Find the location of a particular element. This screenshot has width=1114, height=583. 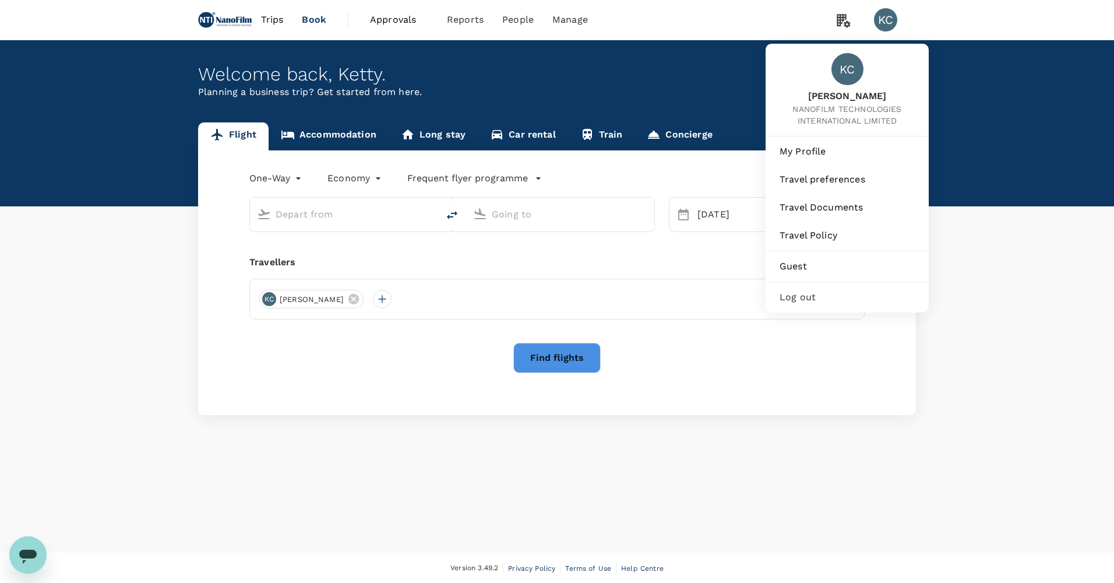

p: Planning a business trip? Get started from here. is located at coordinates (557, 92).